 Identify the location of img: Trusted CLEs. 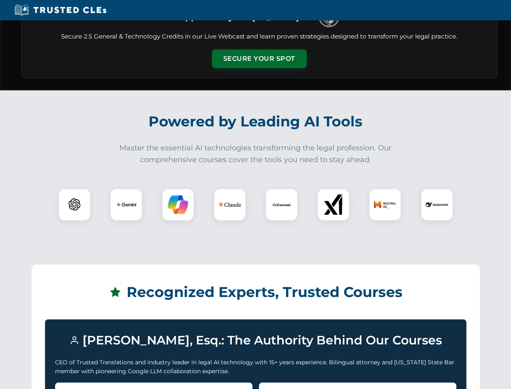
(60, 10).